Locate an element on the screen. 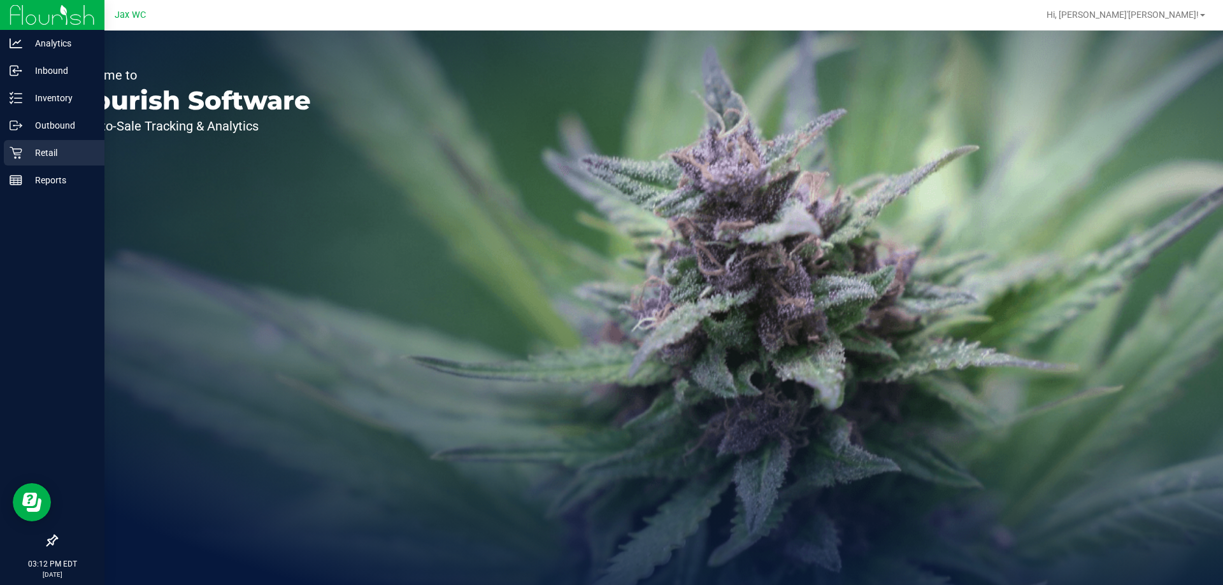 This screenshot has height=585, width=1223. inline-svg: Inbound is located at coordinates (16, 71).